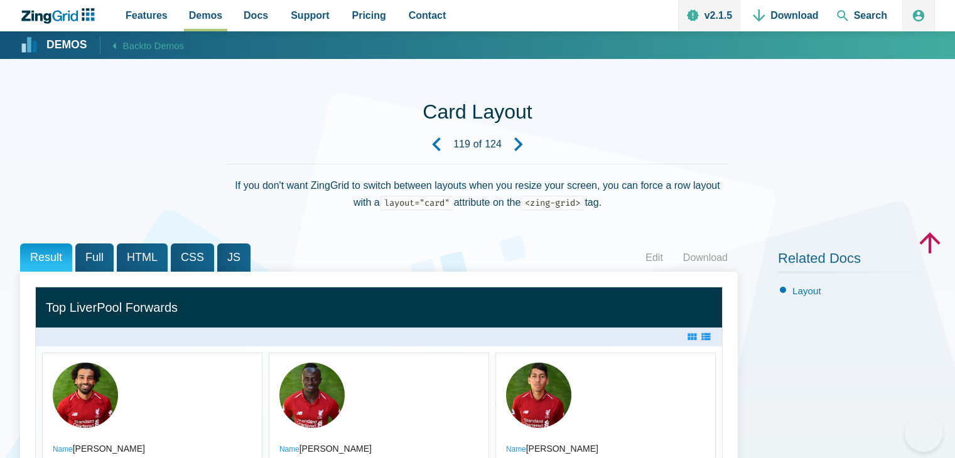  What do you see at coordinates (478, 193) in the screenshot?
I see `div: If you don't want ZingGrid to switch between layouts when you resize your screen, you can force a...` at bounding box center [478, 193].